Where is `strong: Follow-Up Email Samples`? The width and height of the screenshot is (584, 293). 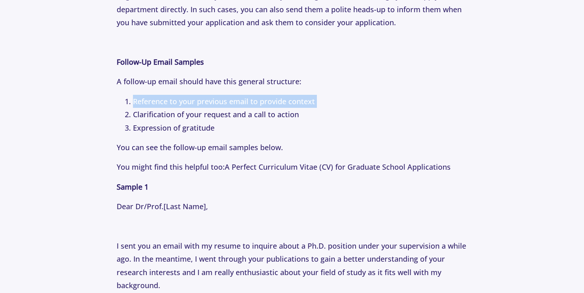
strong: Follow-Up Email Samples is located at coordinates (160, 62).